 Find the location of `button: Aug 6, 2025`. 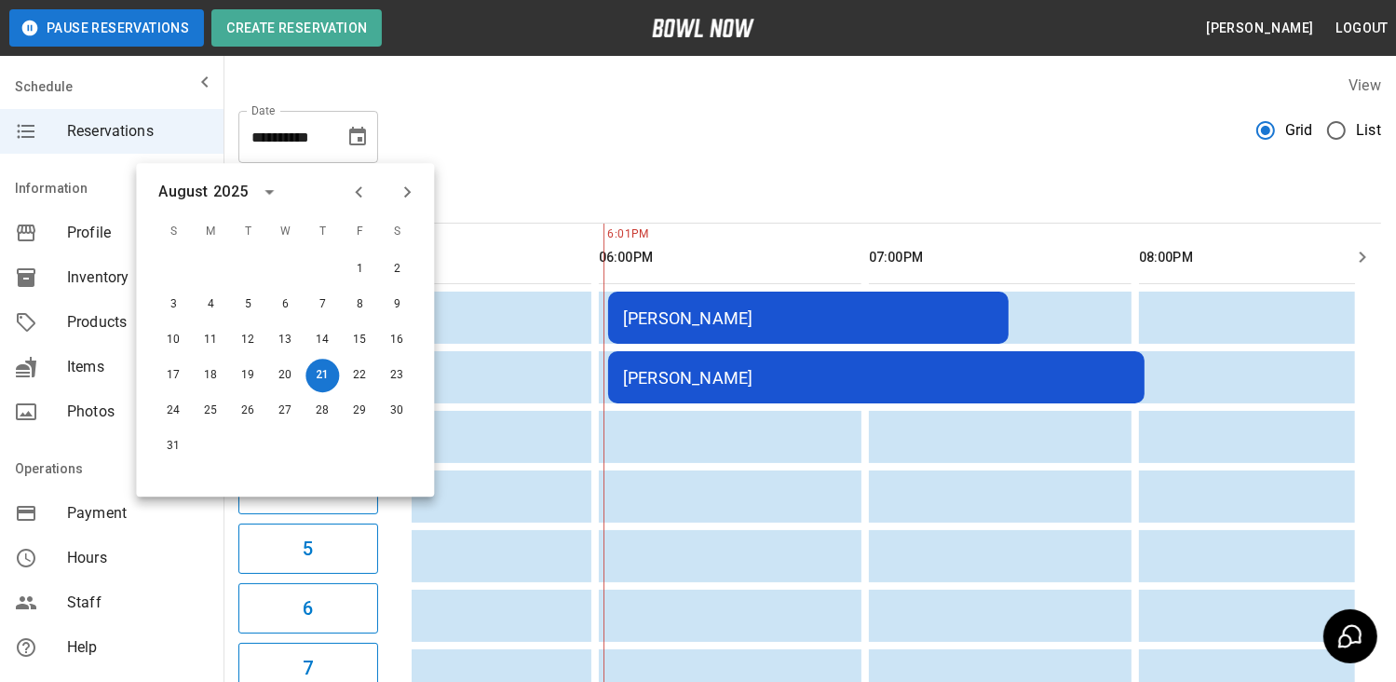

button: Aug 6, 2025 is located at coordinates (285, 304).